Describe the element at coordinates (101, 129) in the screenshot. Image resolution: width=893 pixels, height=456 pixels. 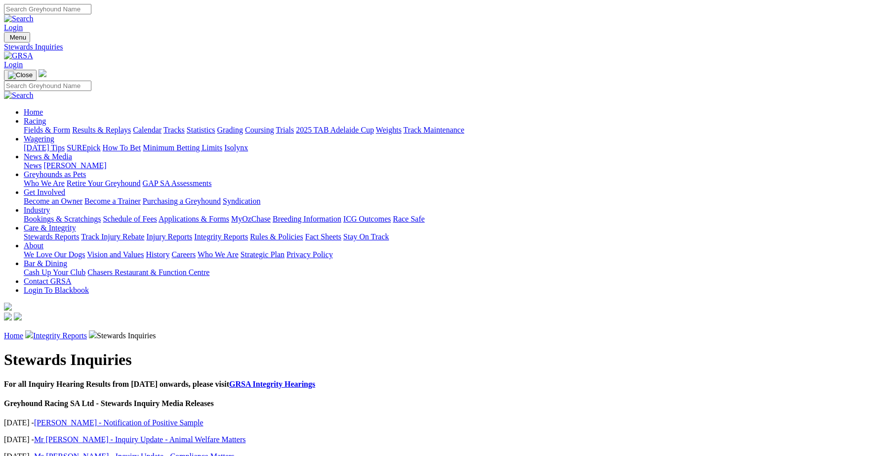
I see `a: Results & Replays` at that location.